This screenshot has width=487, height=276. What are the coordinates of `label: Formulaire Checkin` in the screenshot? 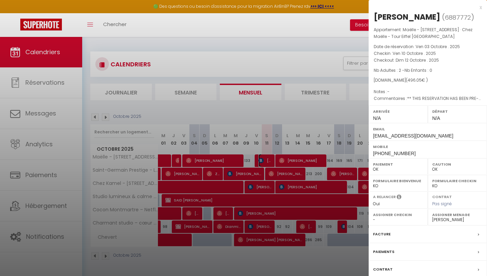 It's located at (457, 181).